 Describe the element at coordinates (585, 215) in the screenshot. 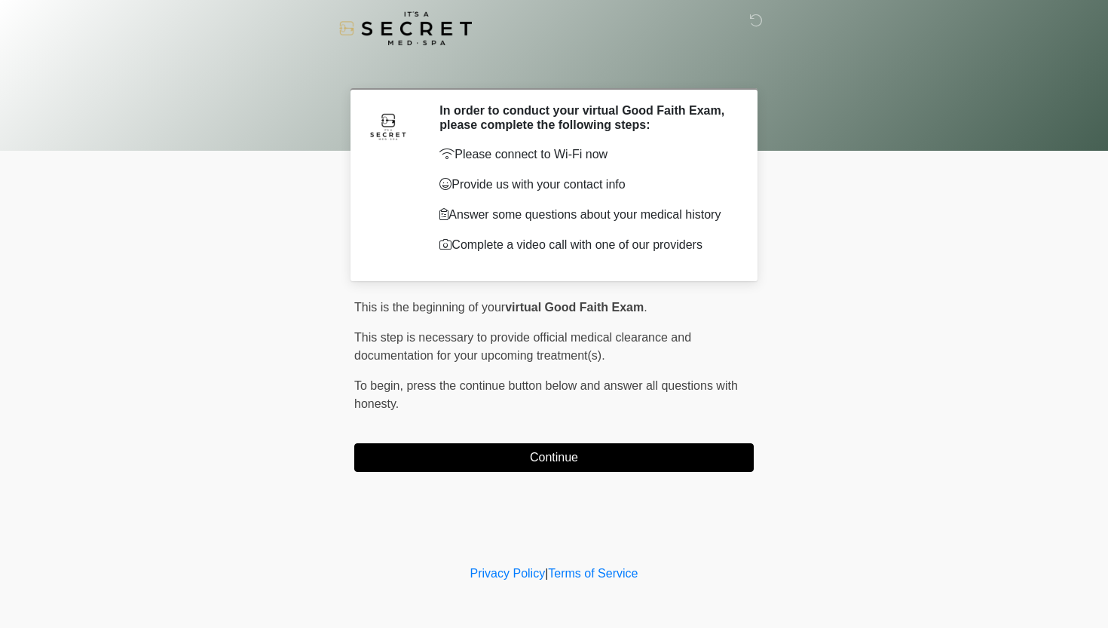

I see `p: Answer some questions about your medical history` at that location.